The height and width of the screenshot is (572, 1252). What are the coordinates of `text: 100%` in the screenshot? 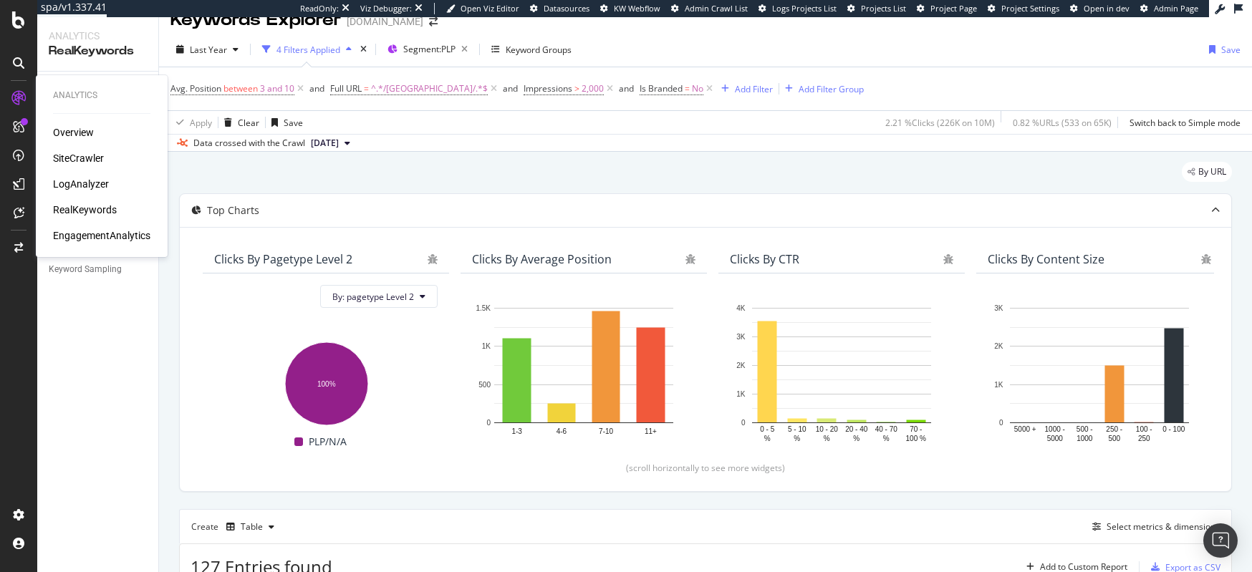 It's located at (327, 384).